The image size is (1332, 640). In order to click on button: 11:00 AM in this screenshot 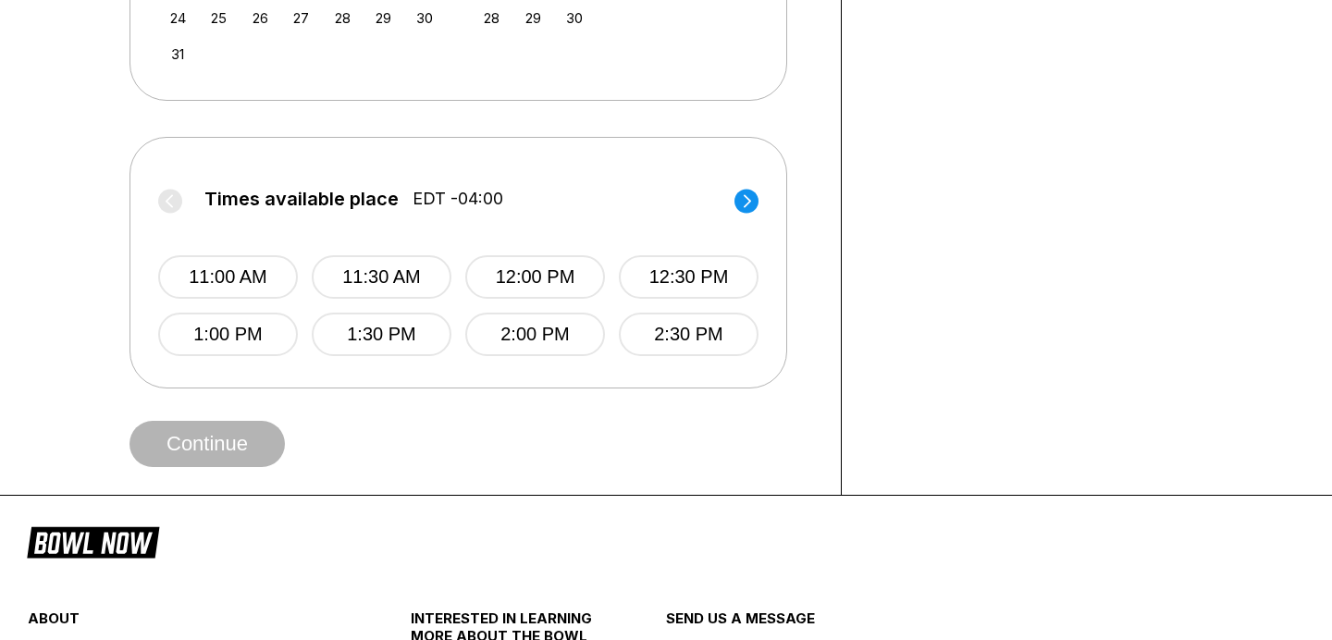, I will do `click(228, 277)`.